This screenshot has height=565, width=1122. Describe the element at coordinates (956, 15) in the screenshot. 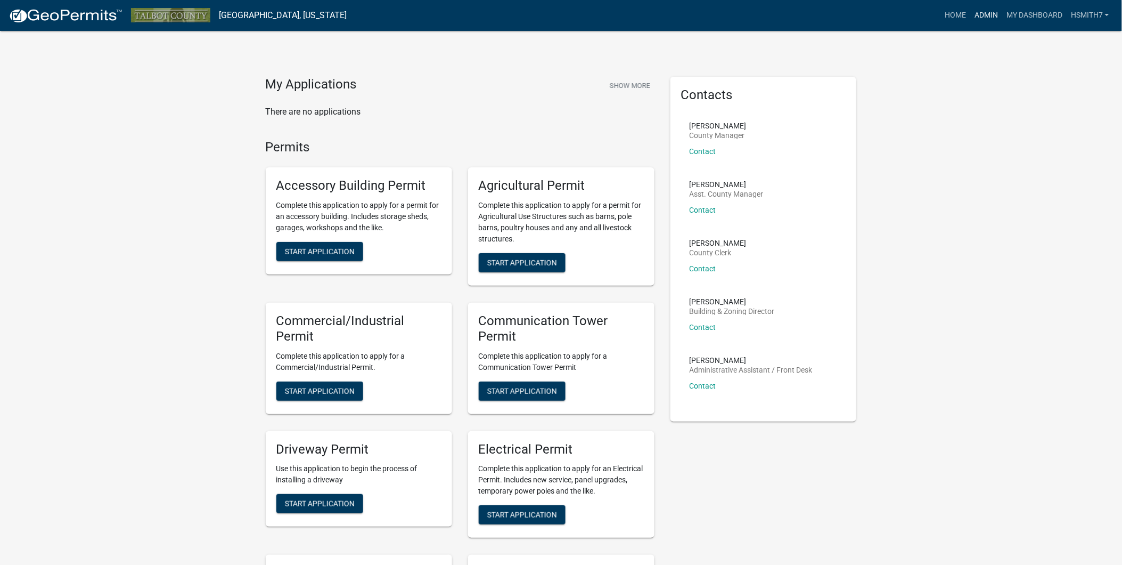

I see `a: Home` at that location.